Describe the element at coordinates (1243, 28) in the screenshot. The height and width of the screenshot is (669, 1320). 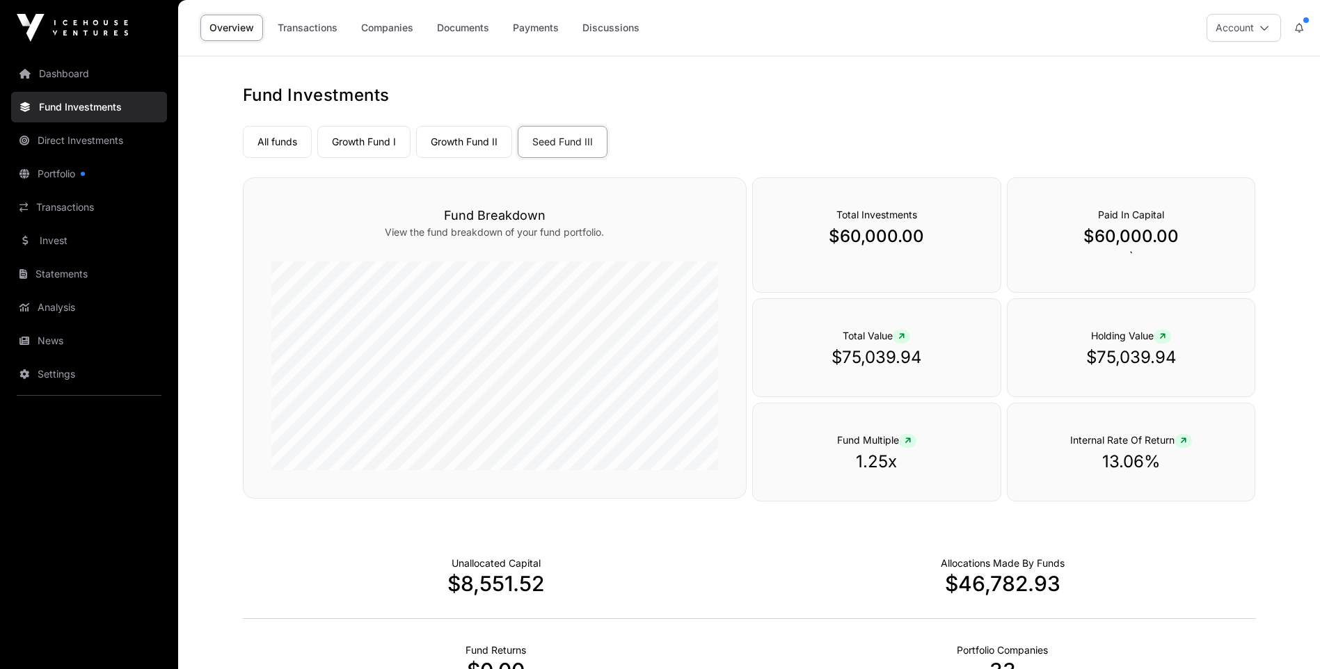
I see `button: Account` at that location.